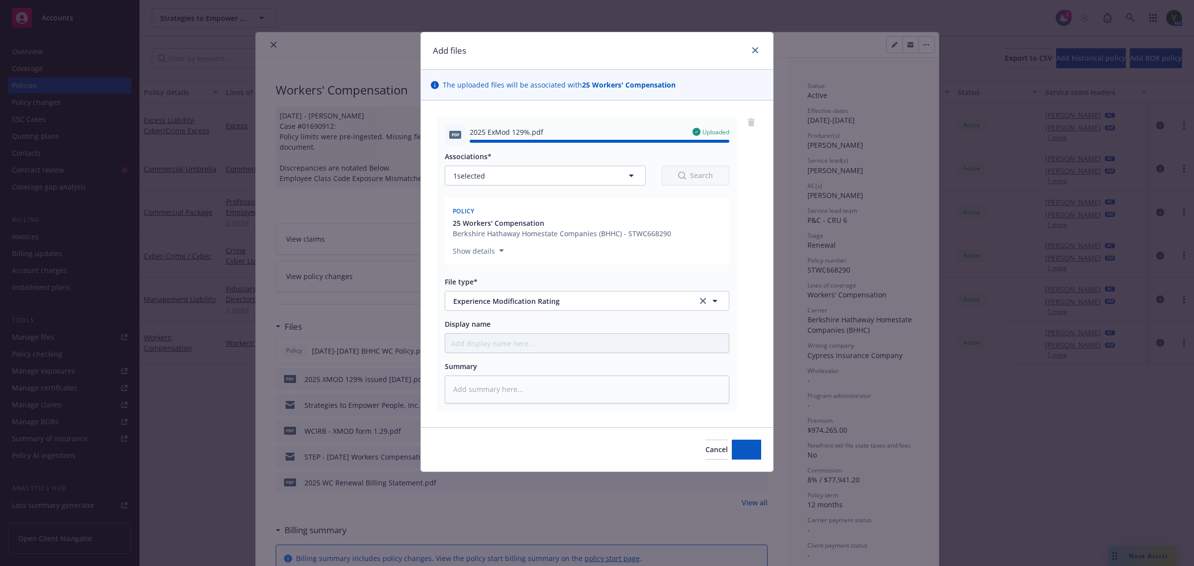 The height and width of the screenshot is (566, 1194). What do you see at coordinates (461, 366) in the screenshot?
I see `span: Summary` at bounding box center [461, 366].